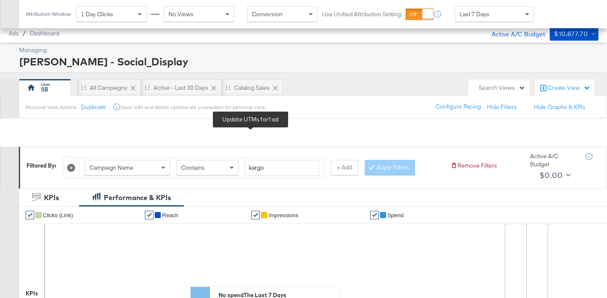 The height and width of the screenshot is (298, 607). I want to click on button: Remove Filters, so click(474, 165).